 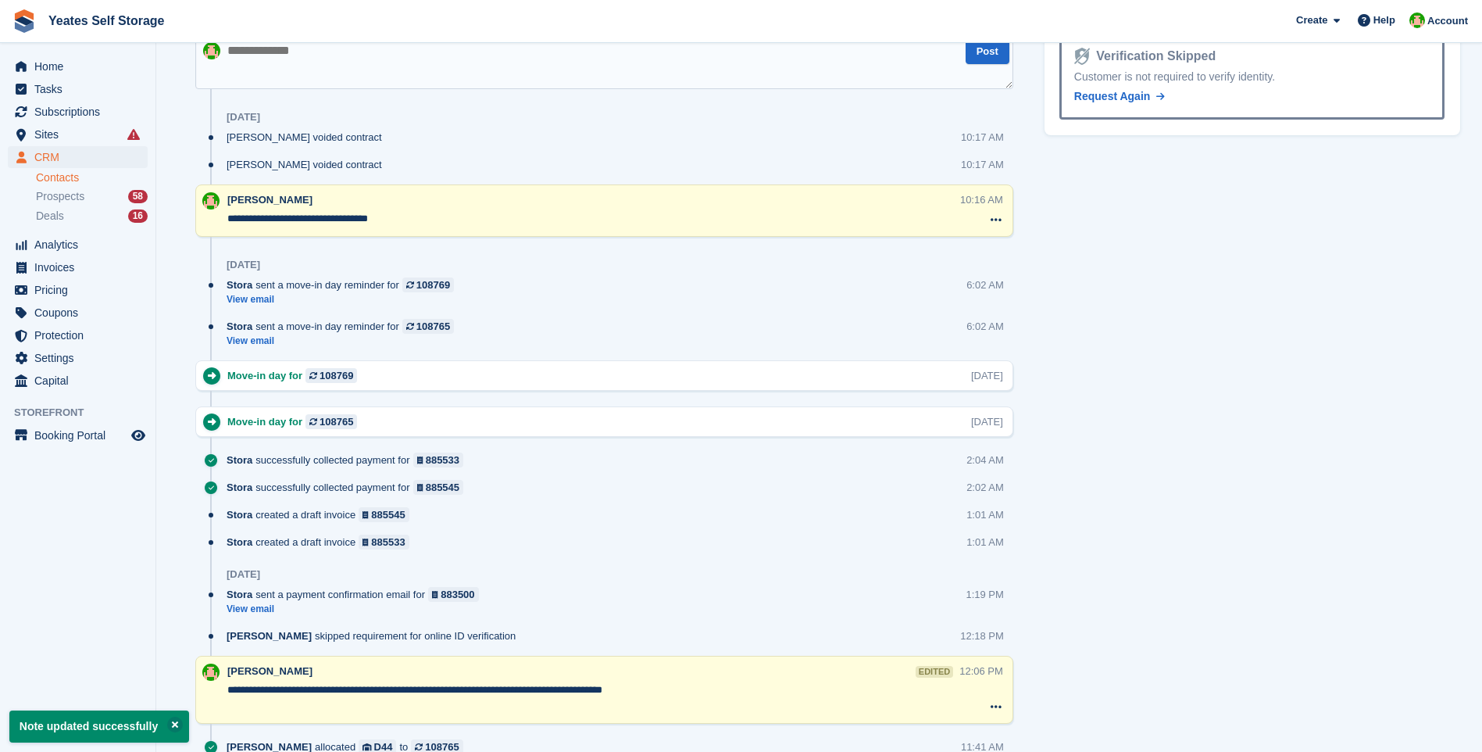 What do you see at coordinates (81, 245) in the screenshot?
I see `span: Analytics` at bounding box center [81, 245].